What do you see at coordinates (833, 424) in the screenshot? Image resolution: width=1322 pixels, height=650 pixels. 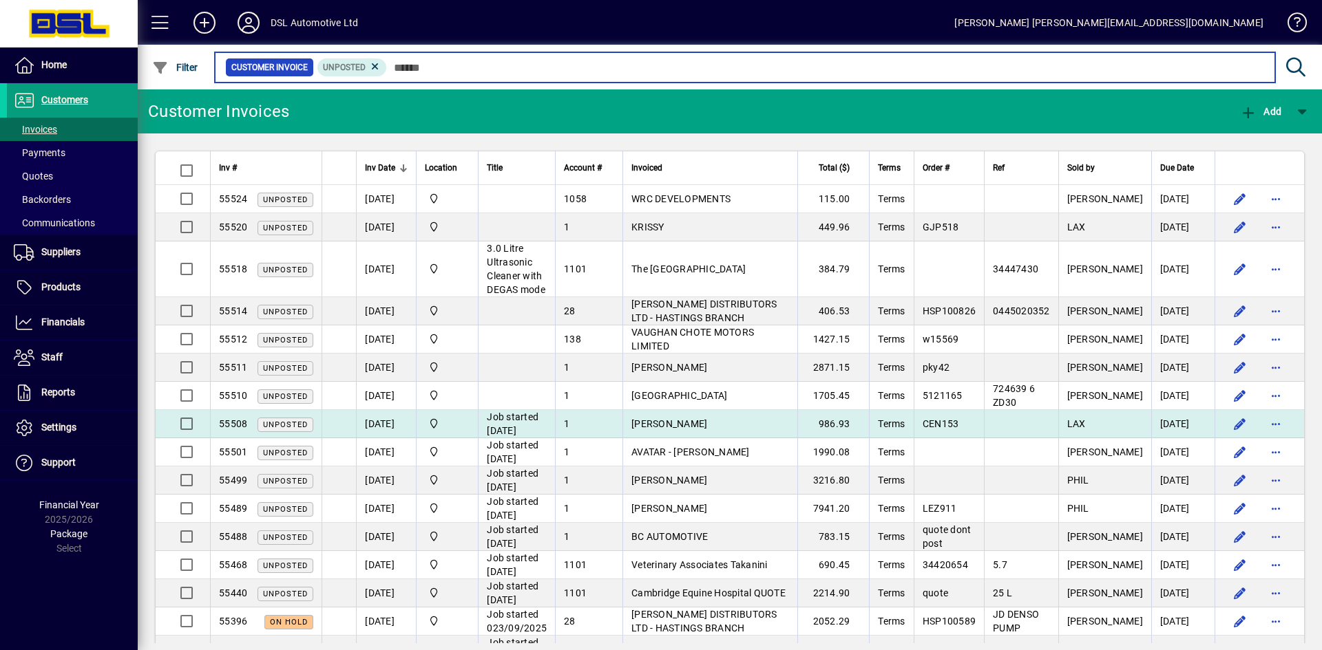 I see `td: 986.93` at bounding box center [833, 424].